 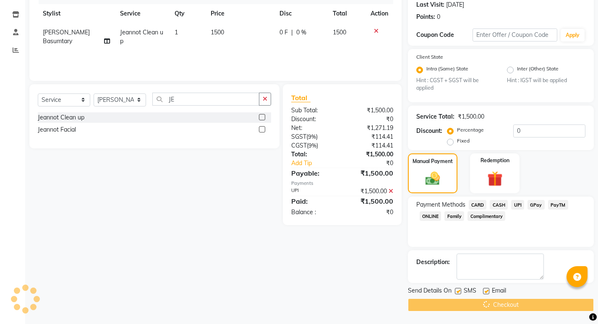 What do you see at coordinates (313, 191) in the screenshot?
I see `div: UPI` at bounding box center [313, 191].